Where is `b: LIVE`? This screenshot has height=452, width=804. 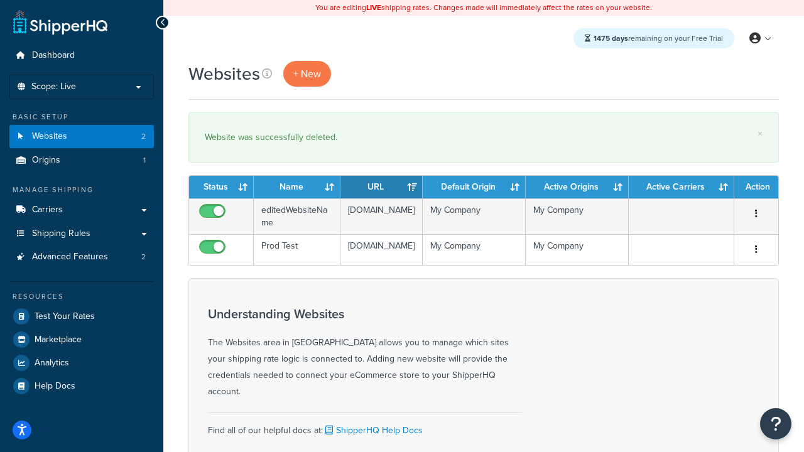
b: LIVE is located at coordinates (374, 8).